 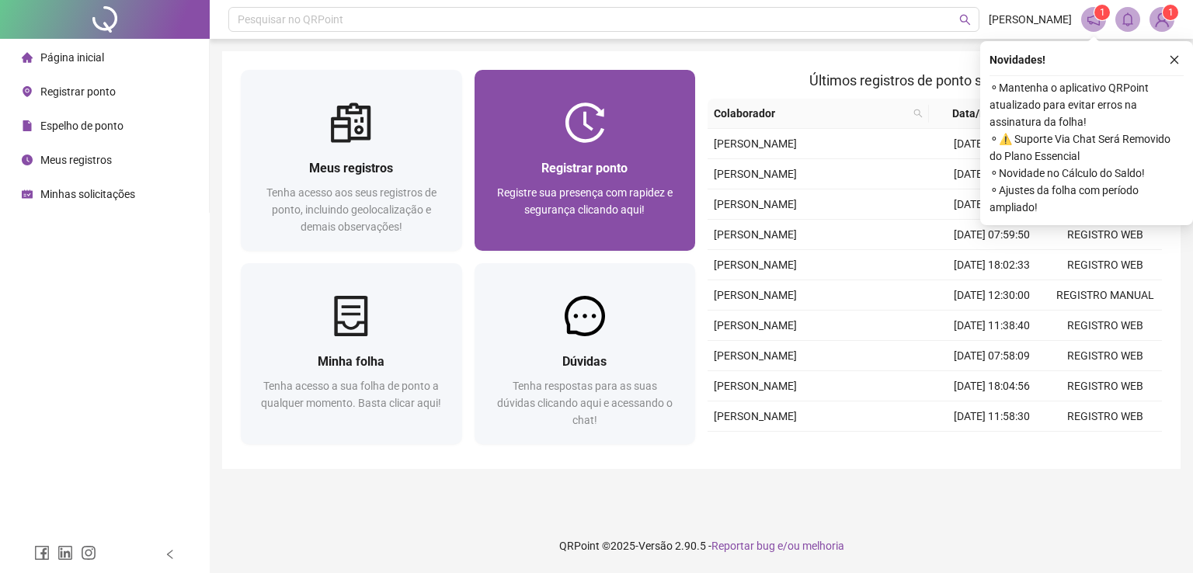 What do you see at coordinates (585, 403) in the screenshot?
I see `span: Tenha respostas para as suas dúvidas clicando aqui e acessando o chat!` at bounding box center [585, 403].